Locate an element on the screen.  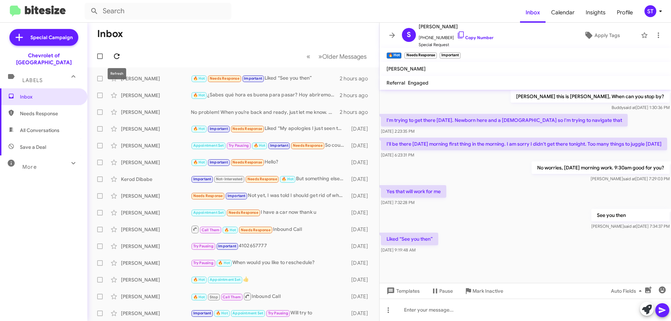
div: Refresh is located at coordinates (117, 74).